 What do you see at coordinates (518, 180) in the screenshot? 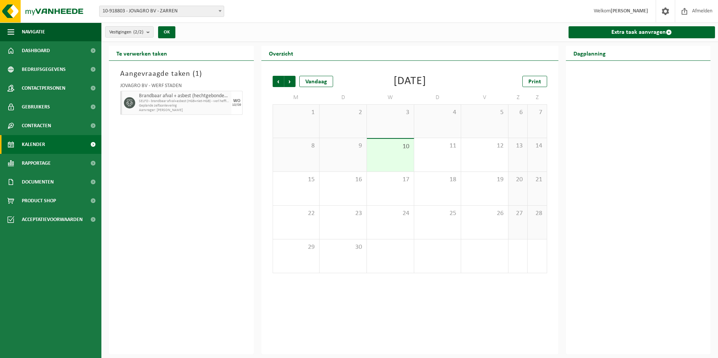
I see `span: 20` at bounding box center [518, 180].